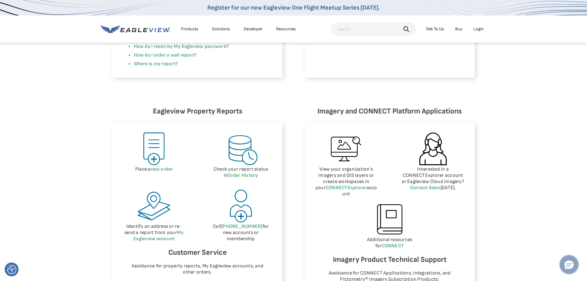 This screenshot has width=587, height=281. What do you see at coordinates (162, 169) in the screenshot?
I see `a: new order` at bounding box center [162, 169].